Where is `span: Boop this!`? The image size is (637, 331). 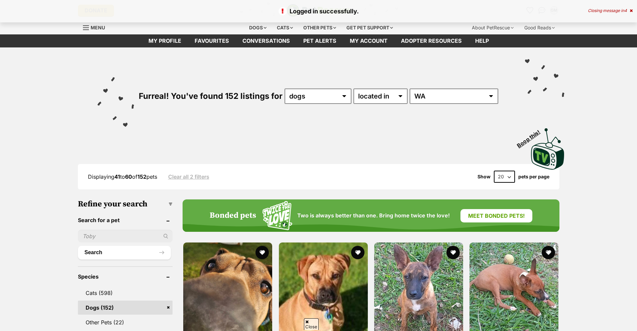 span: Boop this! is located at coordinates (531, 137).